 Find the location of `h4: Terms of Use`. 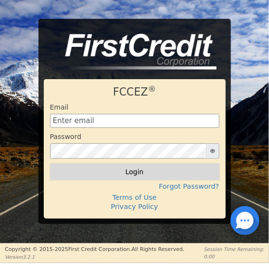

h4: Terms of Use is located at coordinates (135, 197).